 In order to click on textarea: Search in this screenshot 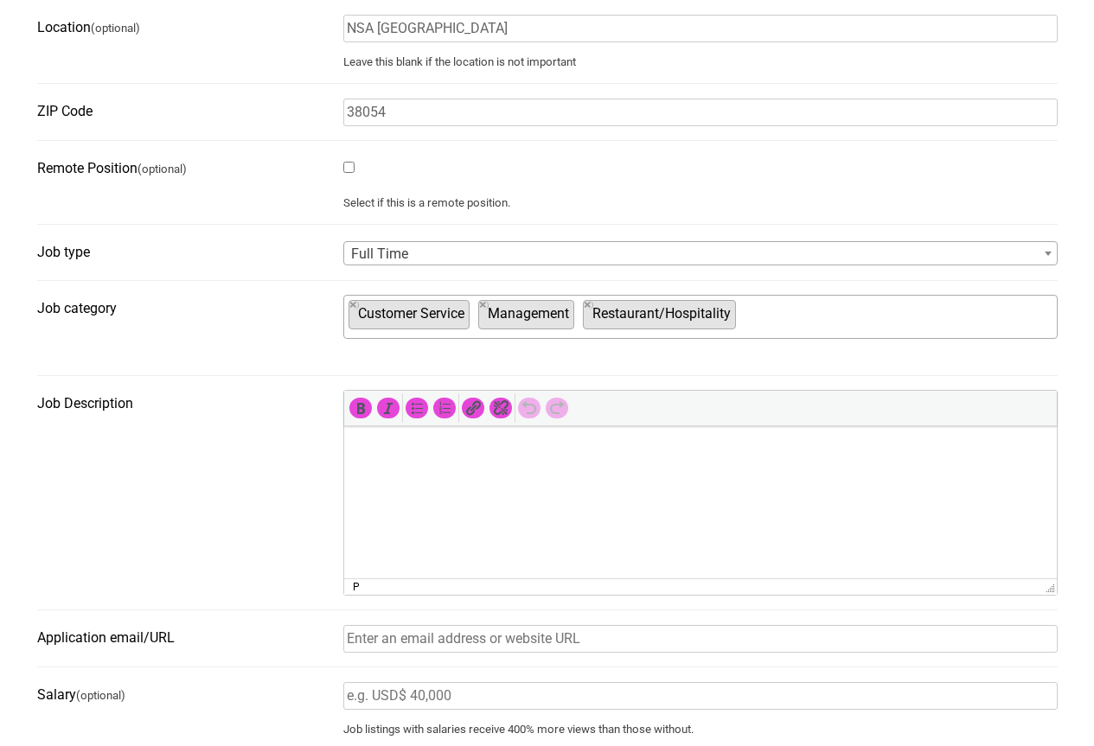, I will do `click(354, 354)`.